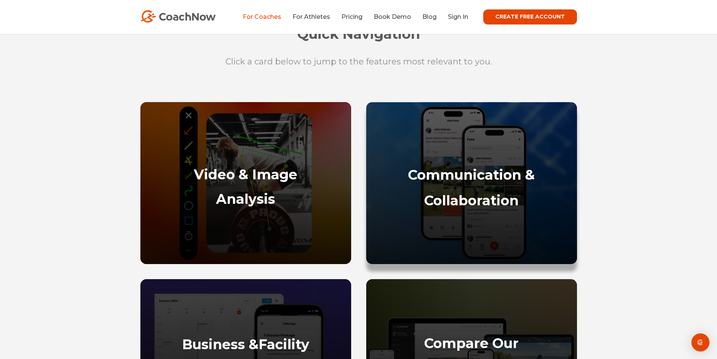  Describe the element at coordinates (178, 16) in the screenshot. I see `img: CoachNow Logo` at that location.